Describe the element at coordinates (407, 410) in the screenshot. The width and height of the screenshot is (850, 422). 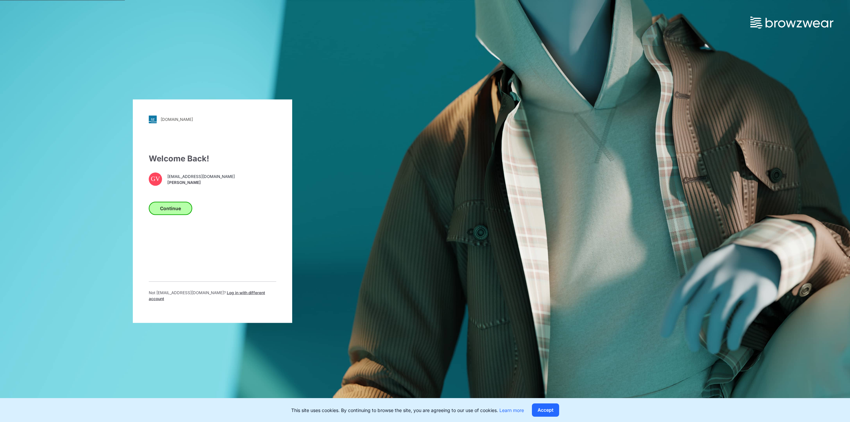
I see `p: This site uses cookies. By continuing to browse the site, you are agreeing to our use of cookies.` at that location.